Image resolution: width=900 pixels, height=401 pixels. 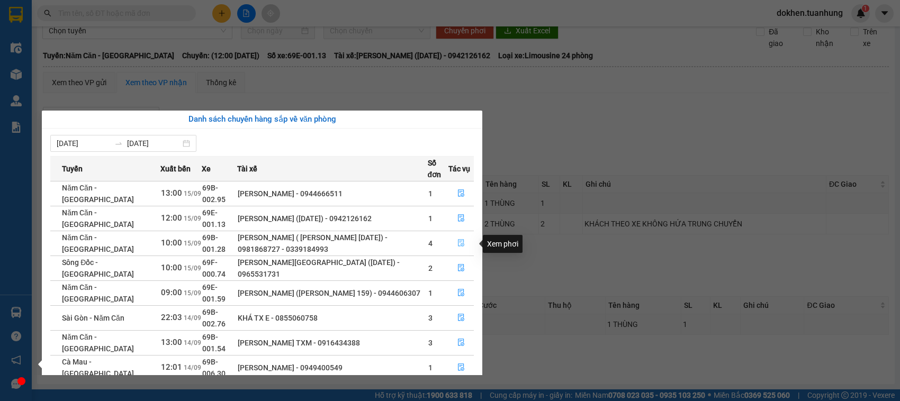 I want to click on input: Đến ngày, so click(x=153, y=143).